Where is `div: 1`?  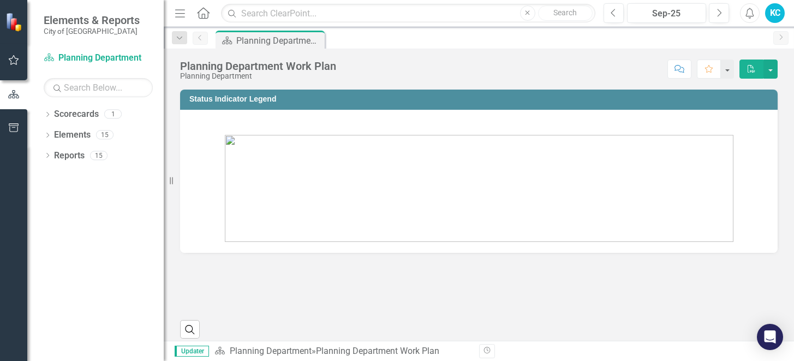 div: 1 is located at coordinates (113, 114).